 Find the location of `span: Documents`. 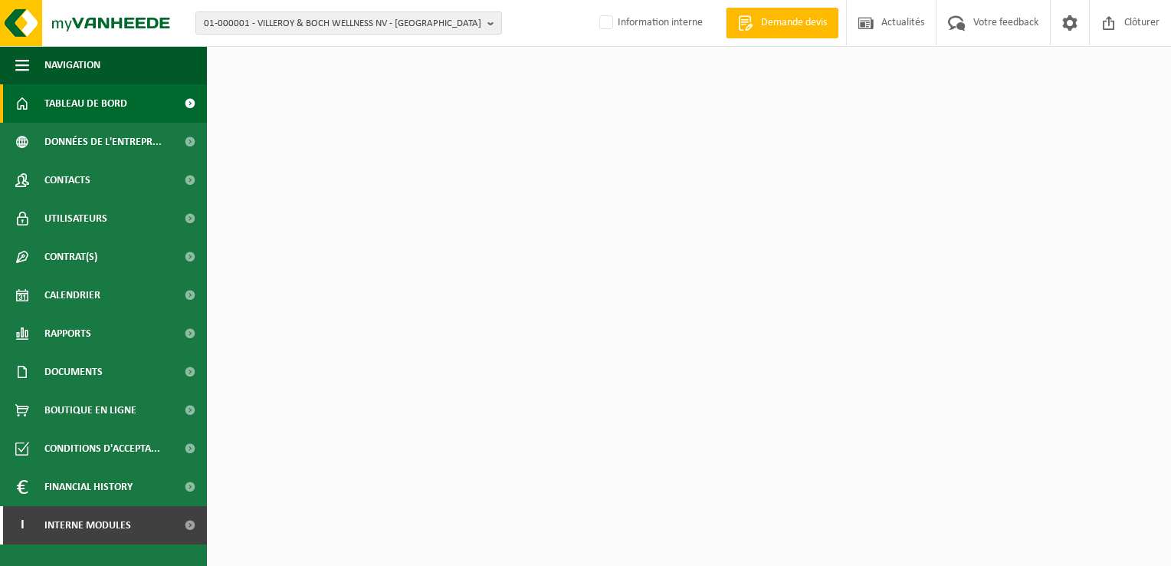

span: Documents is located at coordinates (74, 372).